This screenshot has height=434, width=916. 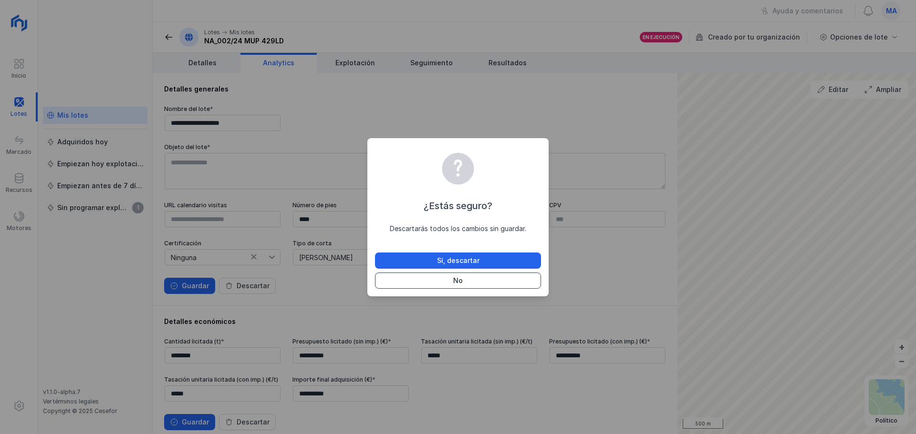 I want to click on div: Sí, descartar, so click(x=458, y=261).